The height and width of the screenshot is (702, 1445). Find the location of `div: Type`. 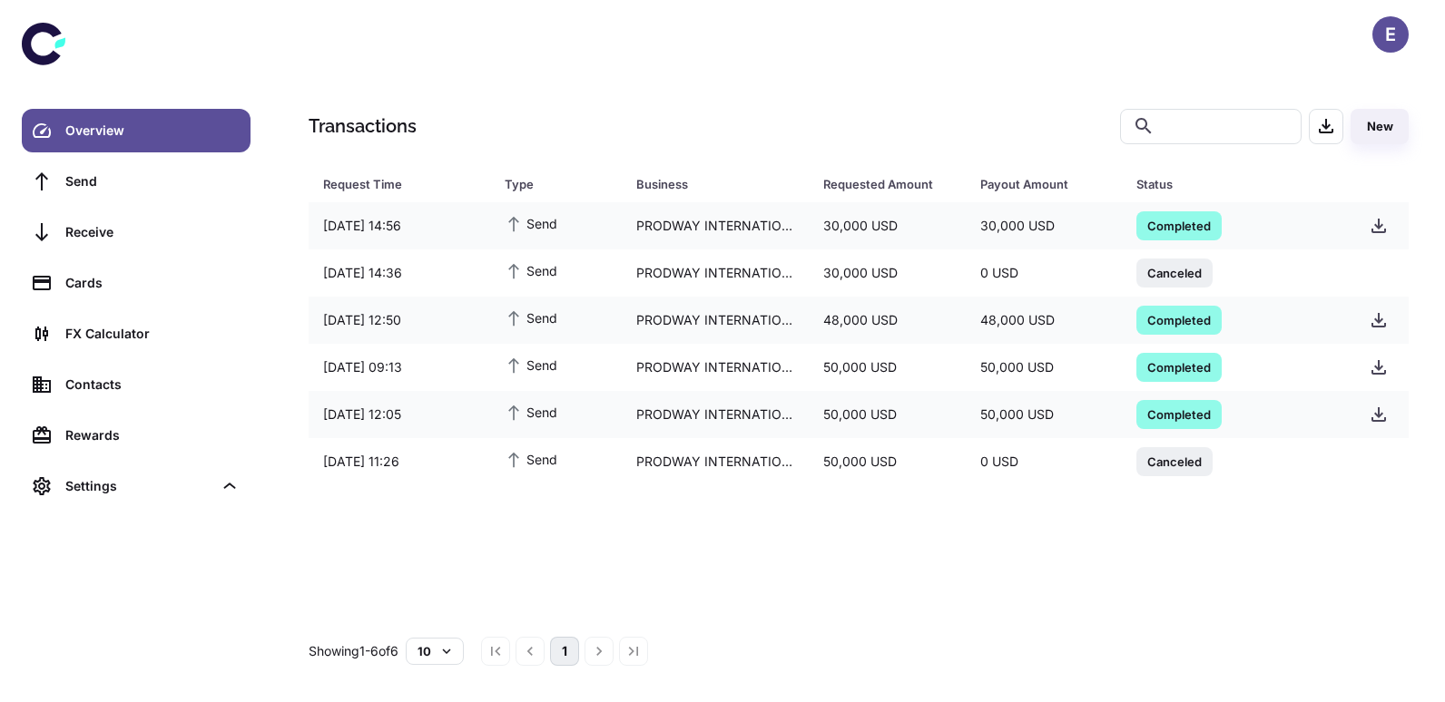

div: Type is located at coordinates (547, 184).